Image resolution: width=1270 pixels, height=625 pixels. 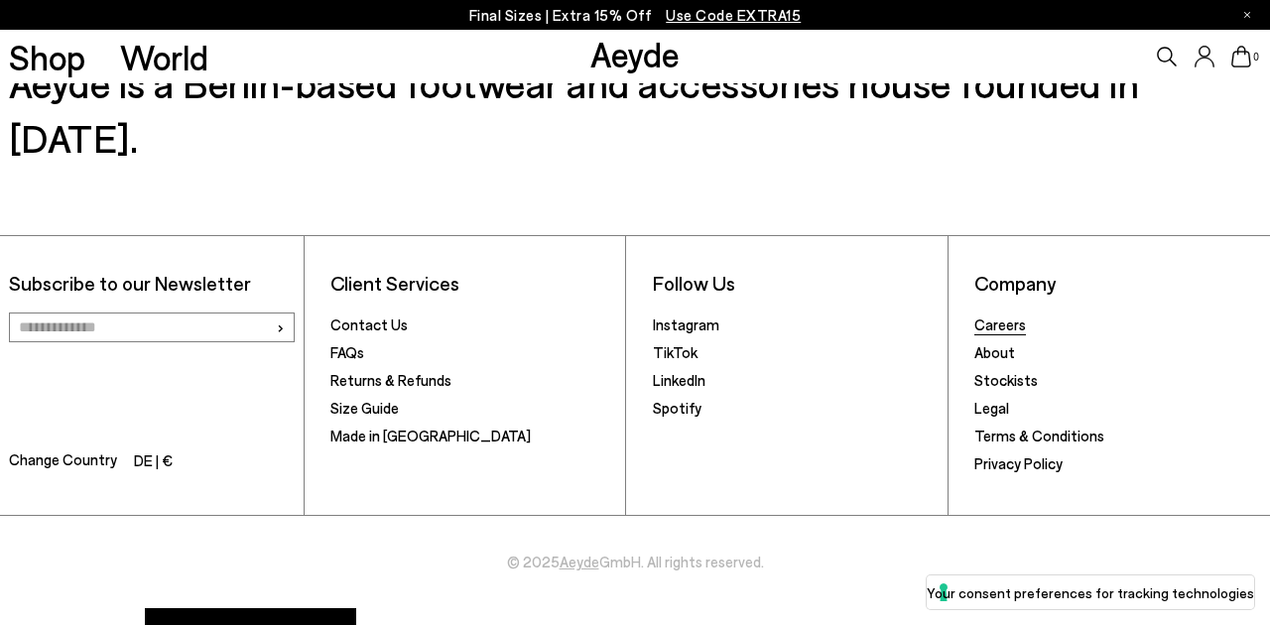 I want to click on a: Instagram, so click(x=686, y=324).